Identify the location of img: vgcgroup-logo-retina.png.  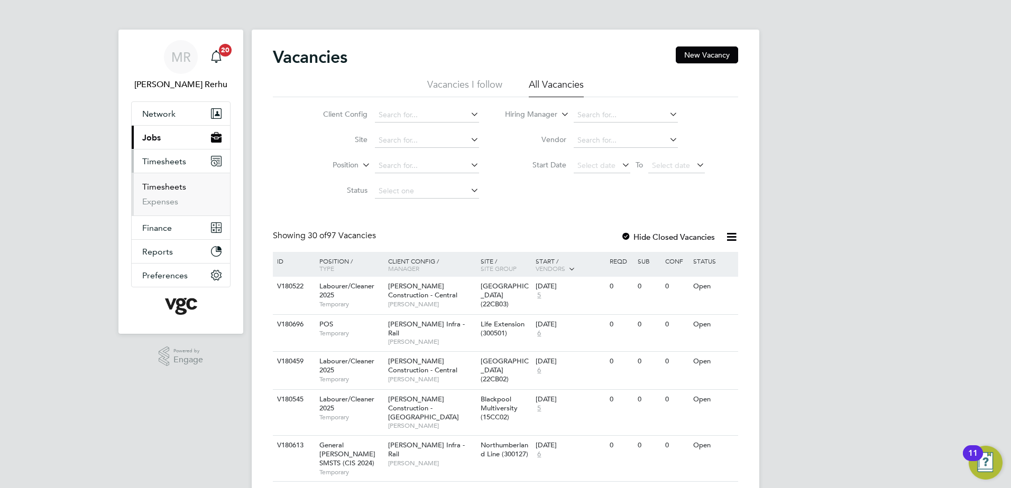
(181, 307).